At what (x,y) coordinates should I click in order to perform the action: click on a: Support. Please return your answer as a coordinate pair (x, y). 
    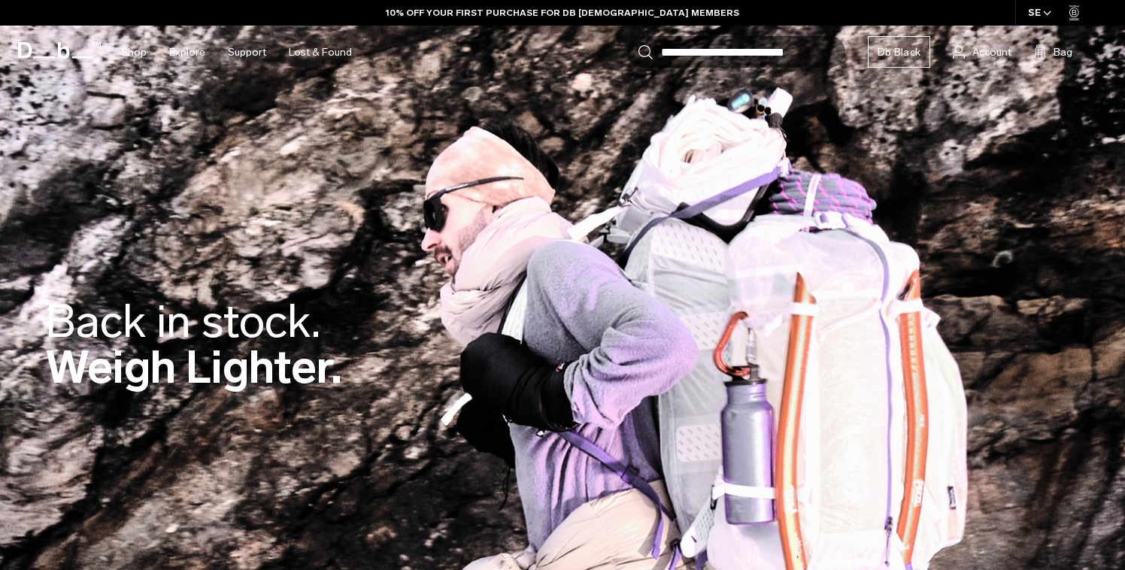
    Looking at the image, I should click on (247, 52).